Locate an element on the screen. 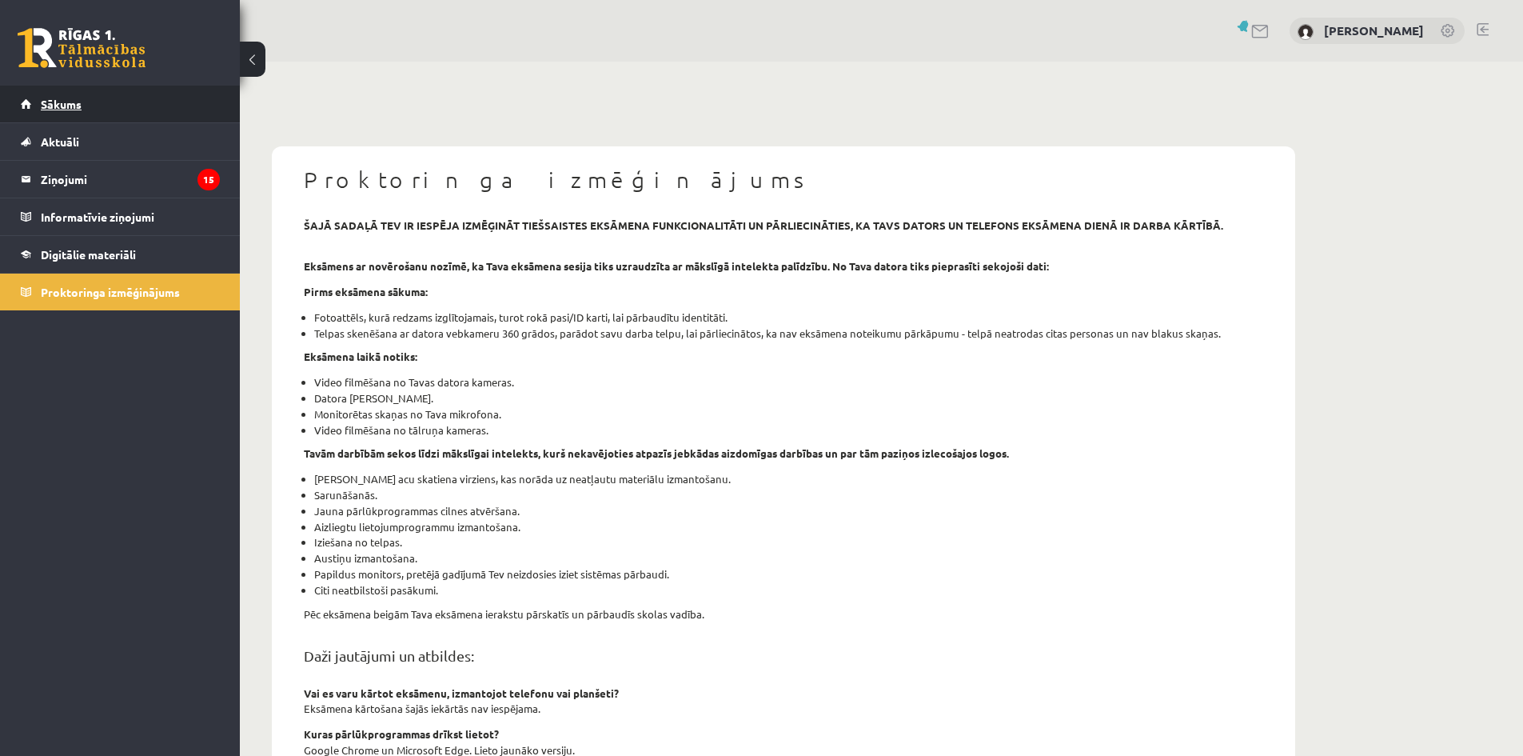 This screenshot has width=1523, height=756. li: Aizliegtu lietojumprogrammu izmantošana. is located at coordinates (789, 527).